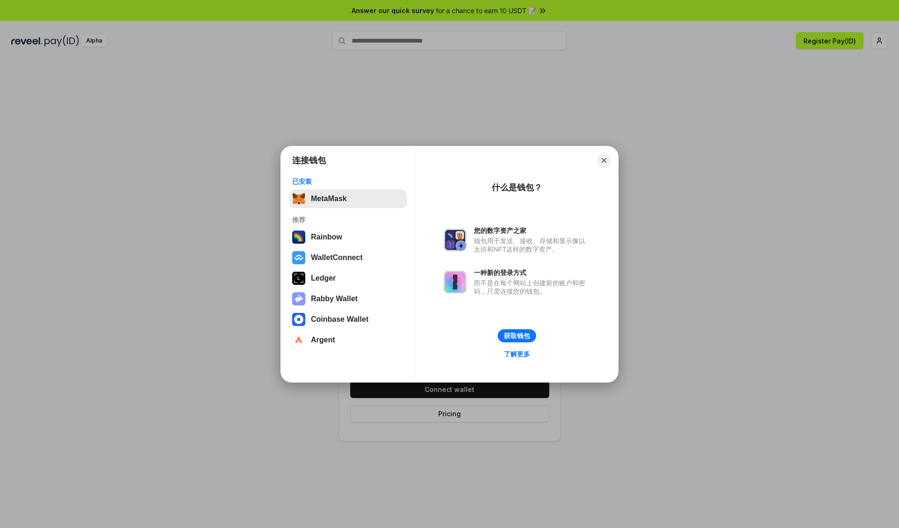 This screenshot has width=899, height=528. I want to click on img: svg+xml,%3Csvg%20fill%3D%22none%22%20height%3D%2233%22%20viewBox%3D%220%200%2035%2033%22%20width%..., so click(299, 199).